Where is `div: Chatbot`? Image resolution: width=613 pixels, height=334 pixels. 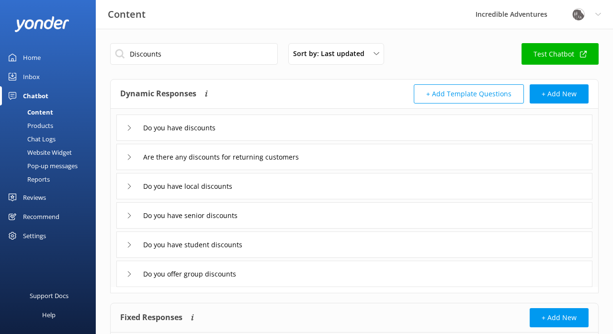 div: Chatbot is located at coordinates (35, 96).